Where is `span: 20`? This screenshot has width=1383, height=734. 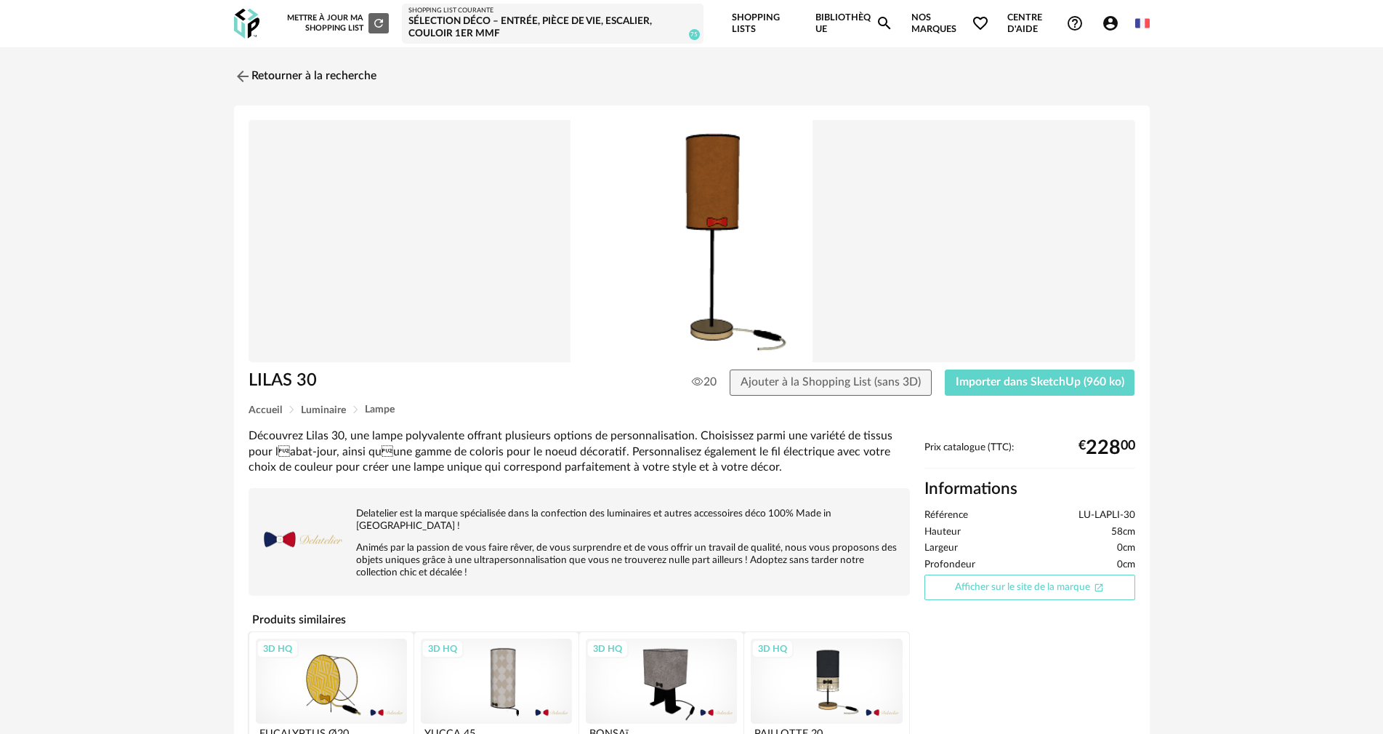
span: 20 is located at coordinates (704, 382).